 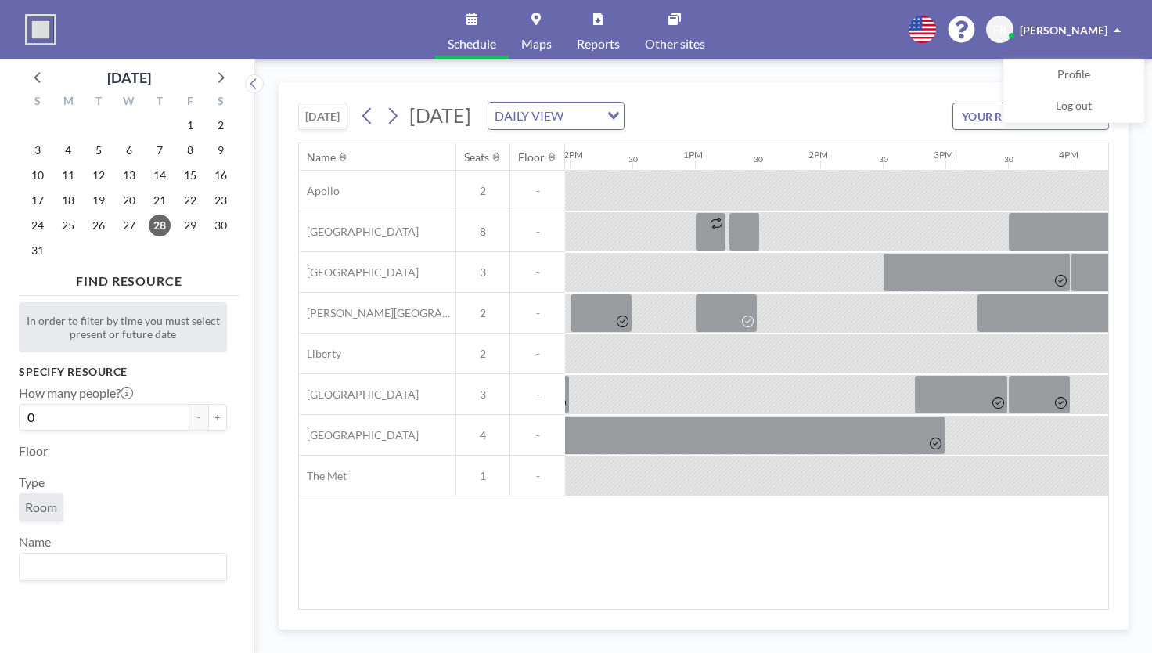 What do you see at coordinates (123, 372) in the screenshot?
I see `h3: Specify resource` at bounding box center [123, 372].